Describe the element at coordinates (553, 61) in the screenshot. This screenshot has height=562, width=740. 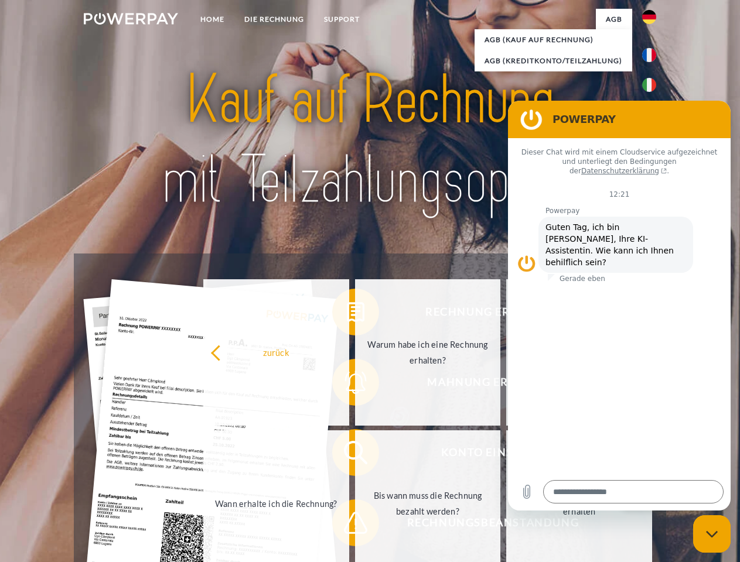
I see `a: AGB (Kreditkonto/Teilzahlung)` at that location.